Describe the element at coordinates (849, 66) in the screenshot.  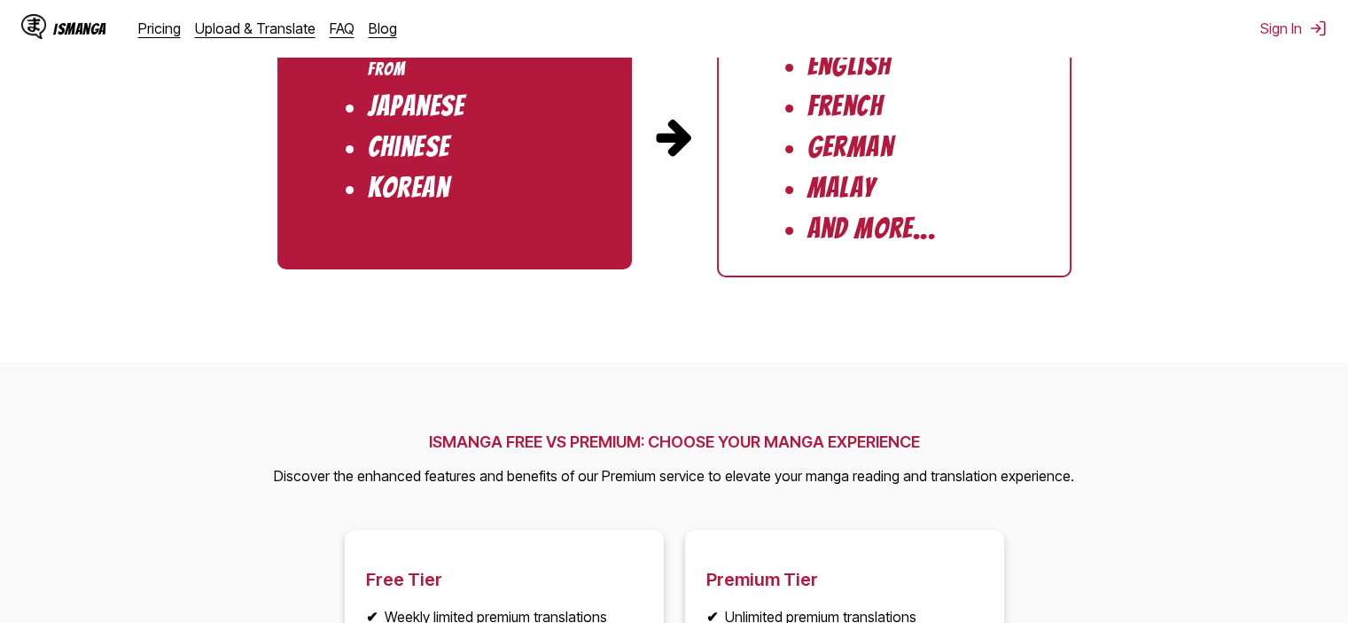
I see `li: English` at that location.